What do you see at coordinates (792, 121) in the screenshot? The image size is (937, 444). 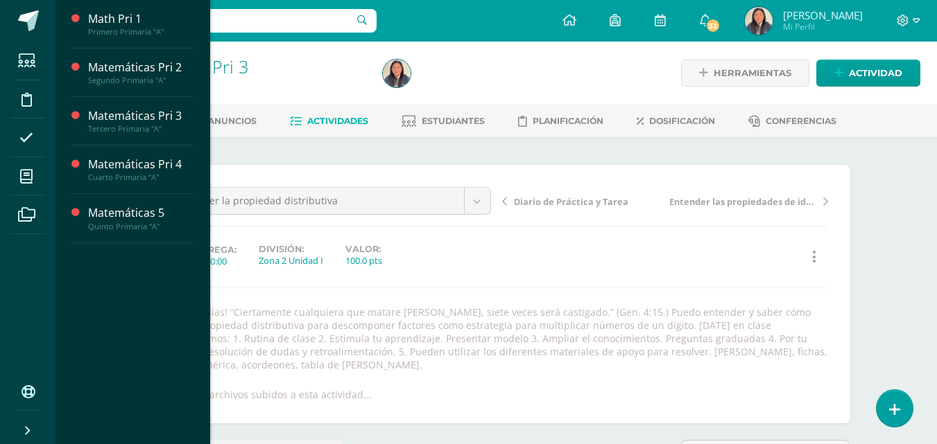 I see `a: Conferencias` at bounding box center [792, 121].